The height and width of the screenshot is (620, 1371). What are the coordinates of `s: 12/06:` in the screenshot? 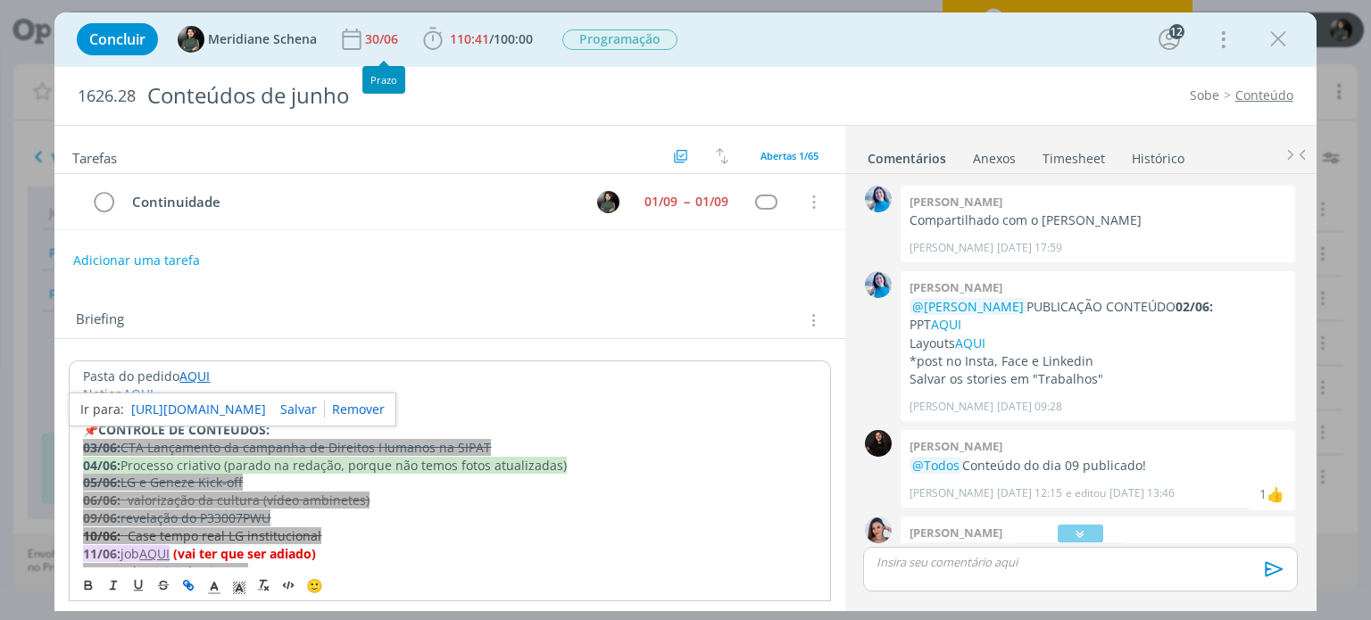 It's located at (102, 571).